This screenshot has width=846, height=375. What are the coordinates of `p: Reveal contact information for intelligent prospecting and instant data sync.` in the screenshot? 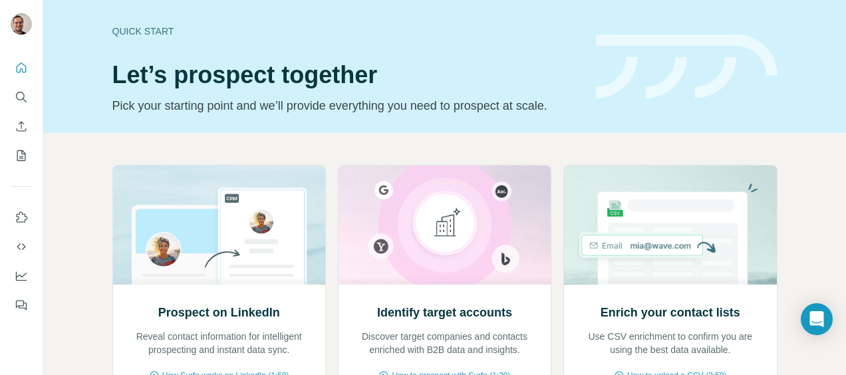 It's located at (219, 343).